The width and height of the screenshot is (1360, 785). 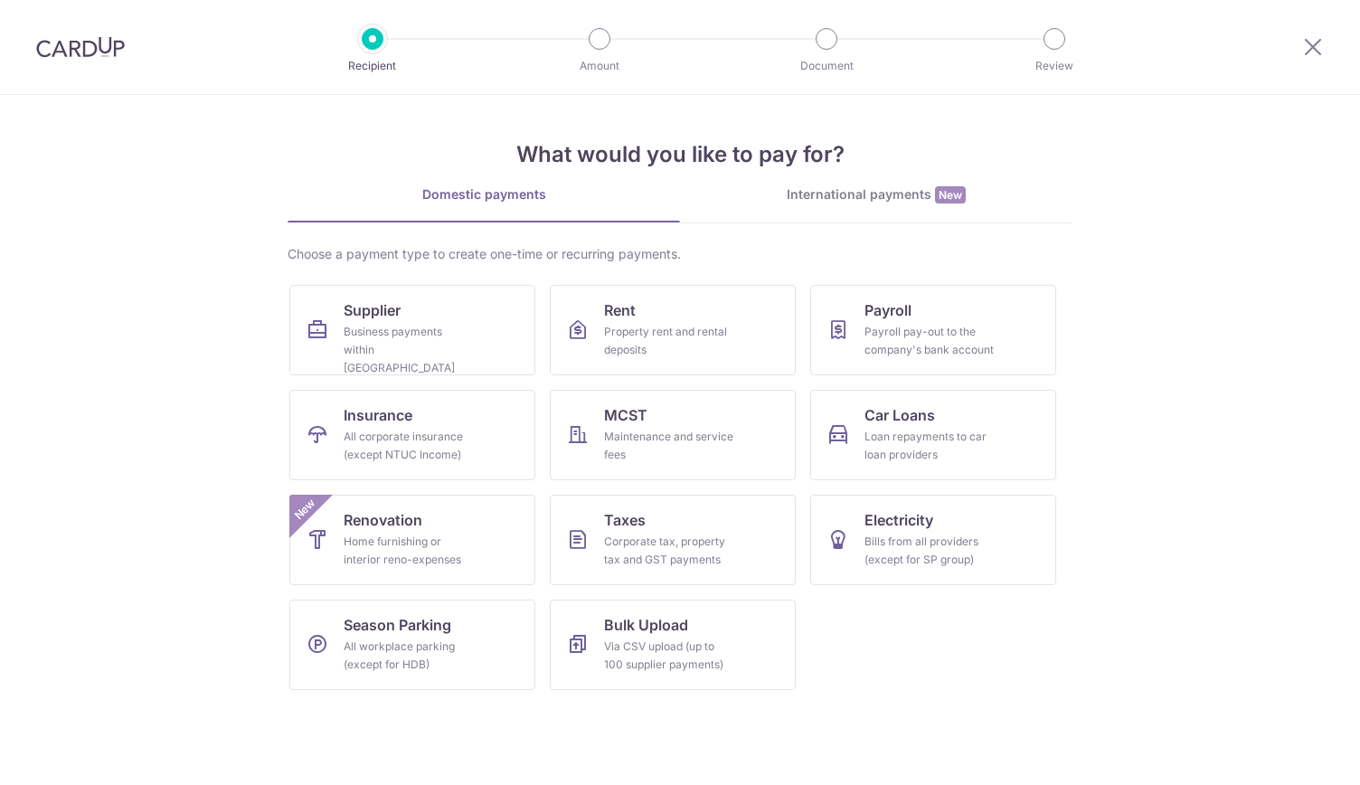 What do you see at coordinates (620, 310) in the screenshot?
I see `span: Rent` at bounding box center [620, 310].